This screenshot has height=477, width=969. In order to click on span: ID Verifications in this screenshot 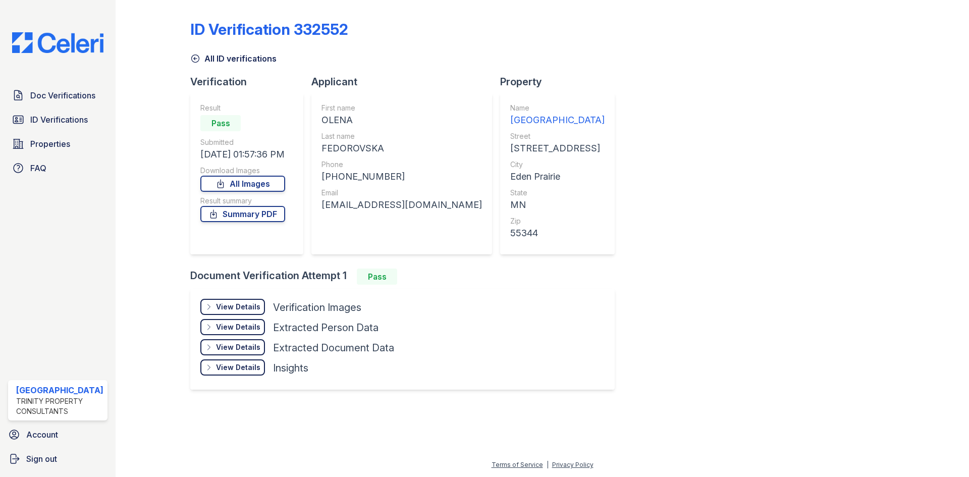, I will do `click(59, 120)`.